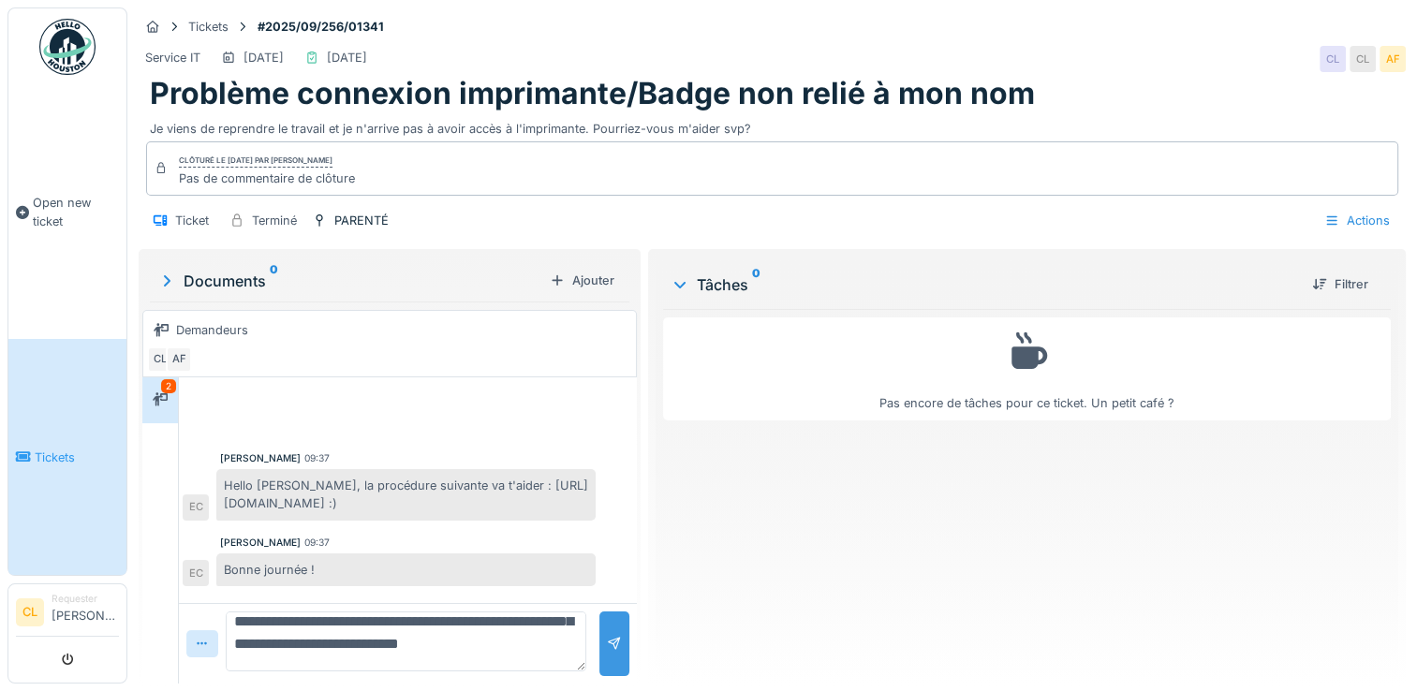 The width and height of the screenshot is (1417, 691). Describe the element at coordinates (582, 280) in the screenshot. I see `div: Ajouter` at that location.